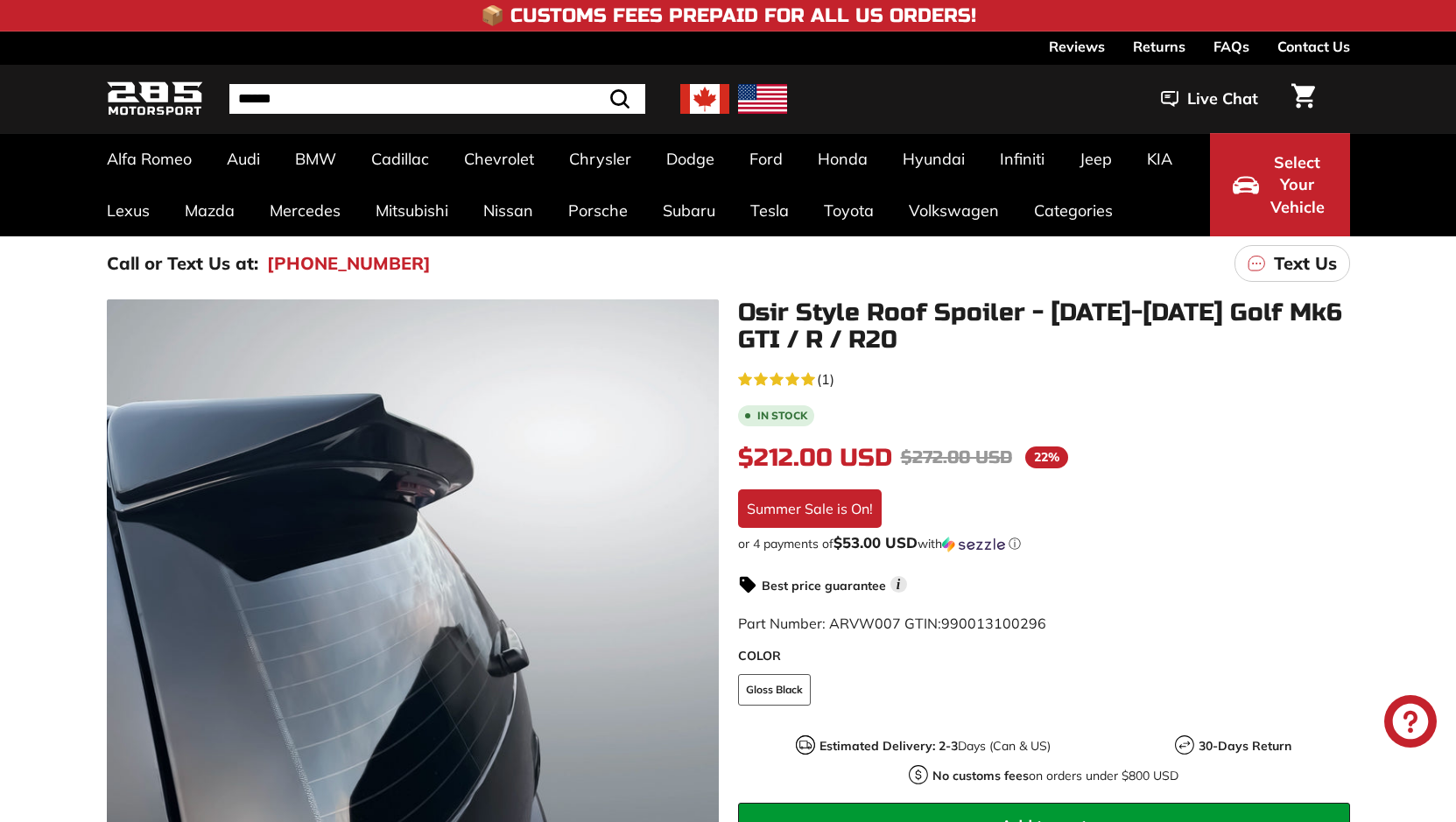 The height and width of the screenshot is (822, 1456). Describe the element at coordinates (155, 99) in the screenshot. I see `img: Logo_285_Motorsport_areodynamics_components` at that location.